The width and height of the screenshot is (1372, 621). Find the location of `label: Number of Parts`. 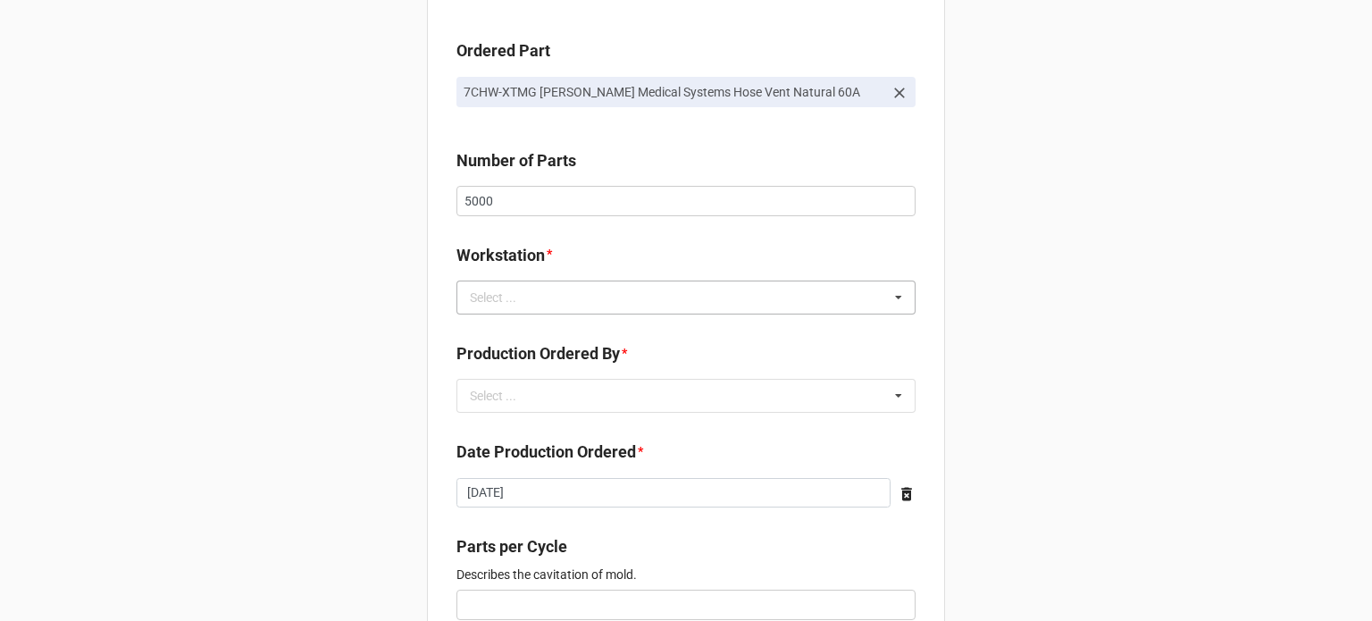

label: Number of Parts is located at coordinates (516, 161).